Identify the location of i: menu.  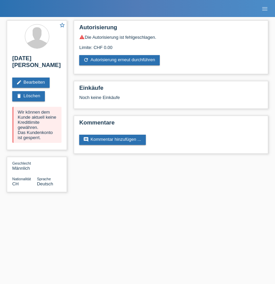
(265, 9).